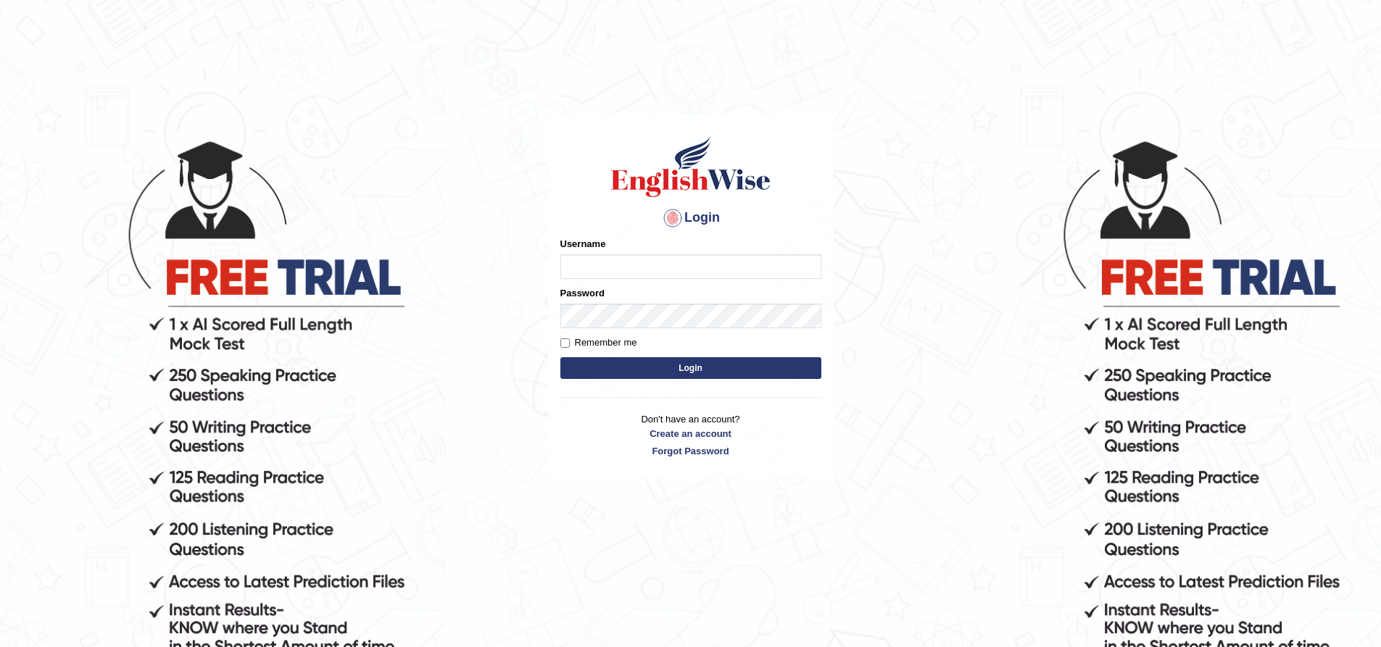 This screenshot has height=647, width=1381. What do you see at coordinates (691, 368) in the screenshot?
I see `button: Login` at bounding box center [691, 368].